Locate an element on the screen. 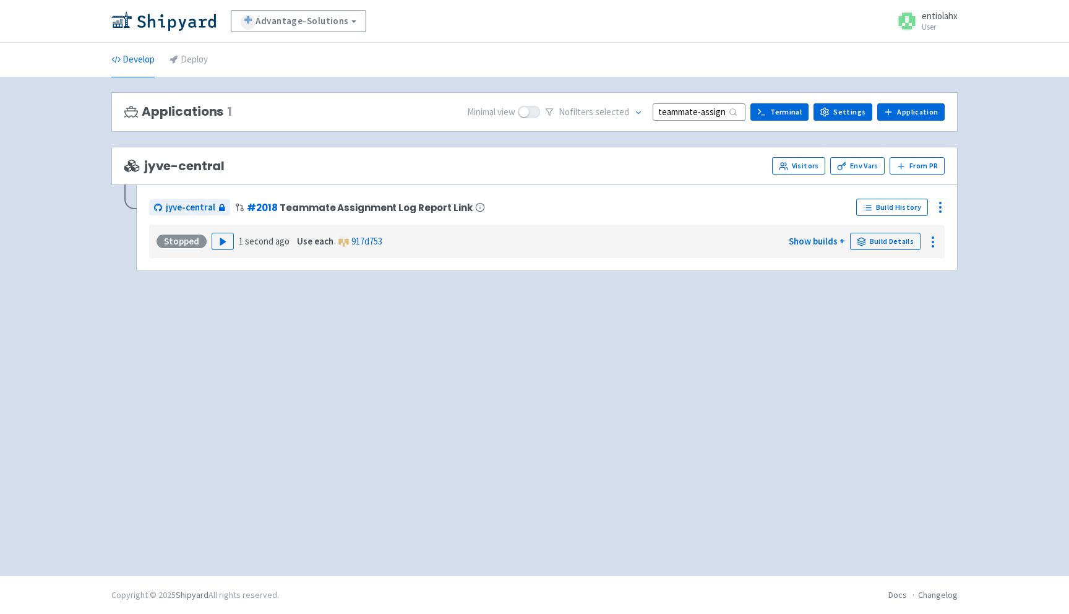  a: jyve-central is located at coordinates (189, 207).